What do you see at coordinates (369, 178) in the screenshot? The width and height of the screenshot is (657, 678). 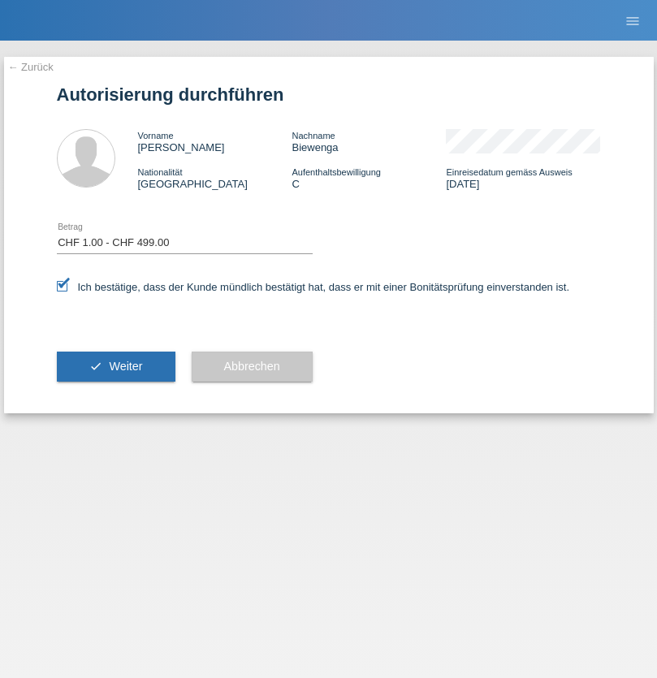 I see `div: C` at bounding box center [369, 178].